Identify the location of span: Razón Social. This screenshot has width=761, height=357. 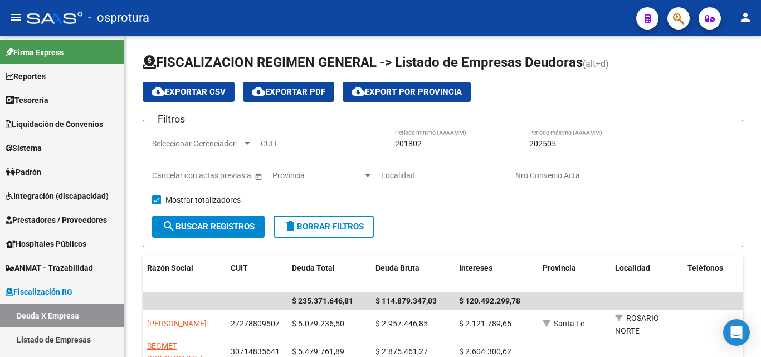
(170, 268).